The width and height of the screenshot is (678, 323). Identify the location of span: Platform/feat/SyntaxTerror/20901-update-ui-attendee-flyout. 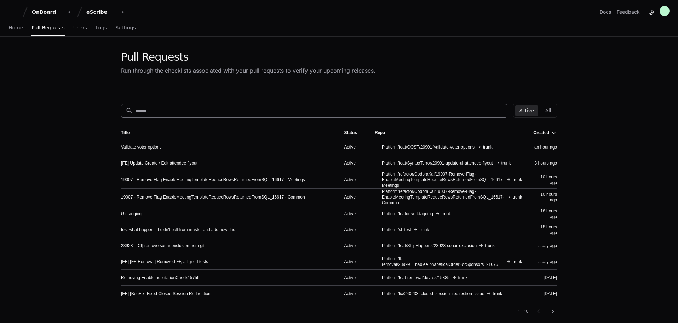
(438, 163).